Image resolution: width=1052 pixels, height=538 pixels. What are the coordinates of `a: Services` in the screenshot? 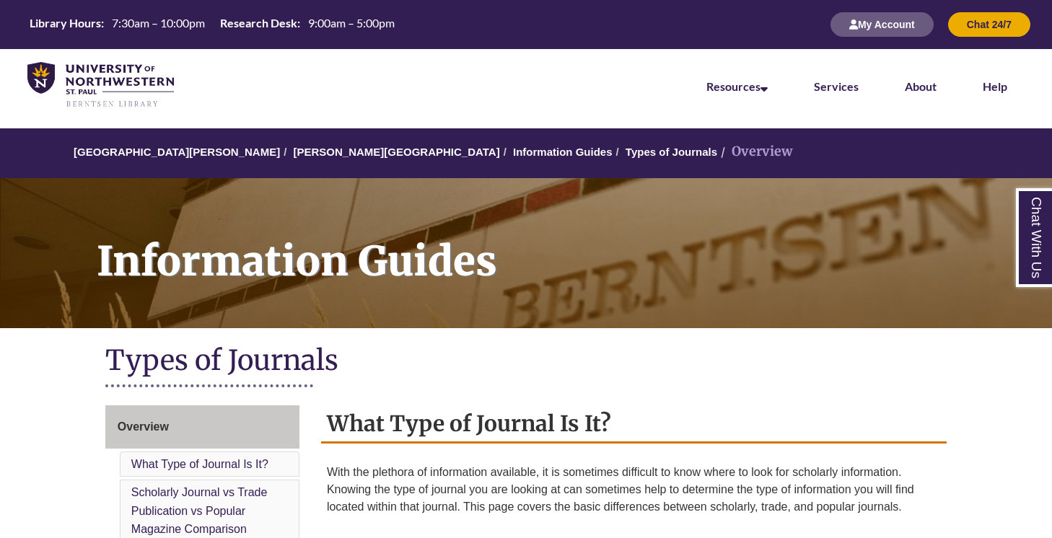 It's located at (836, 86).